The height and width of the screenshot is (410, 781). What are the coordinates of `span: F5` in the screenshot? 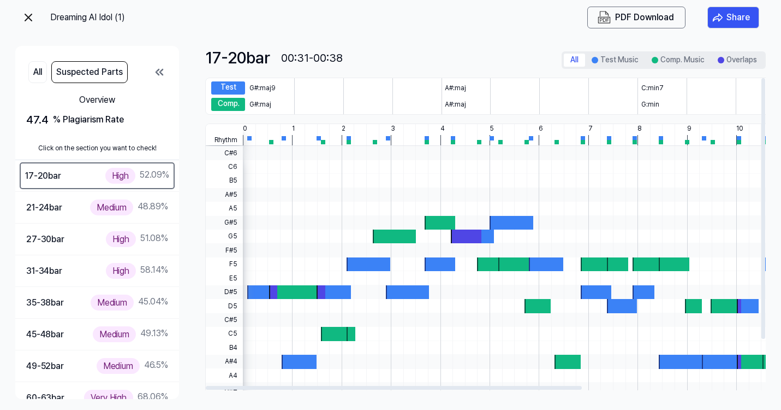 It's located at (224, 264).